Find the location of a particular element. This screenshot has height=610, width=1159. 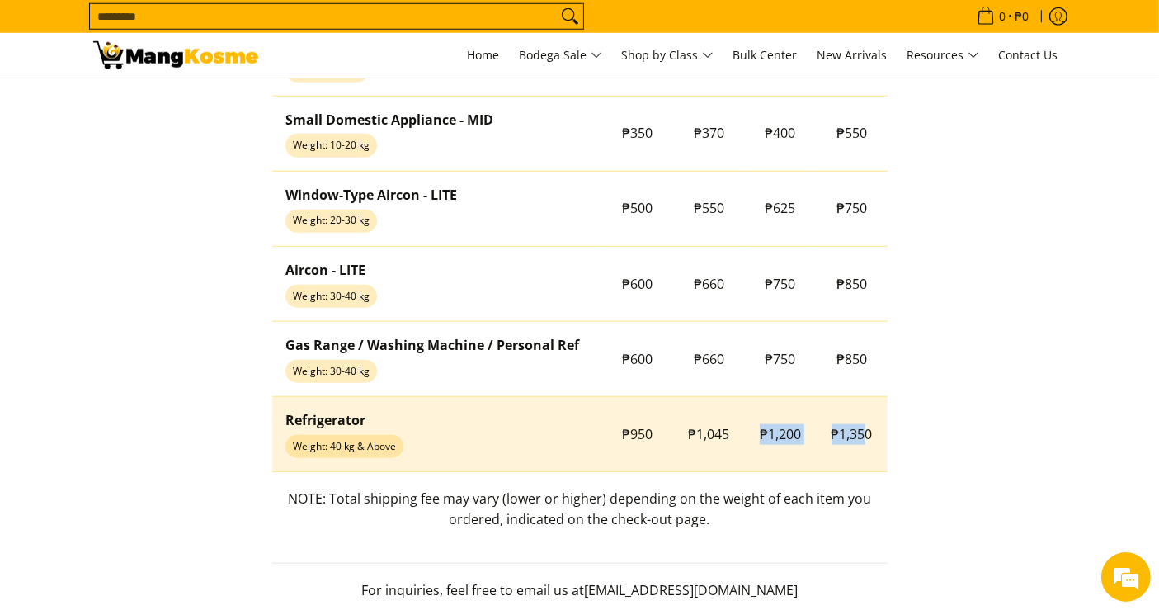

span: Bulk Center is located at coordinates (766, 54).